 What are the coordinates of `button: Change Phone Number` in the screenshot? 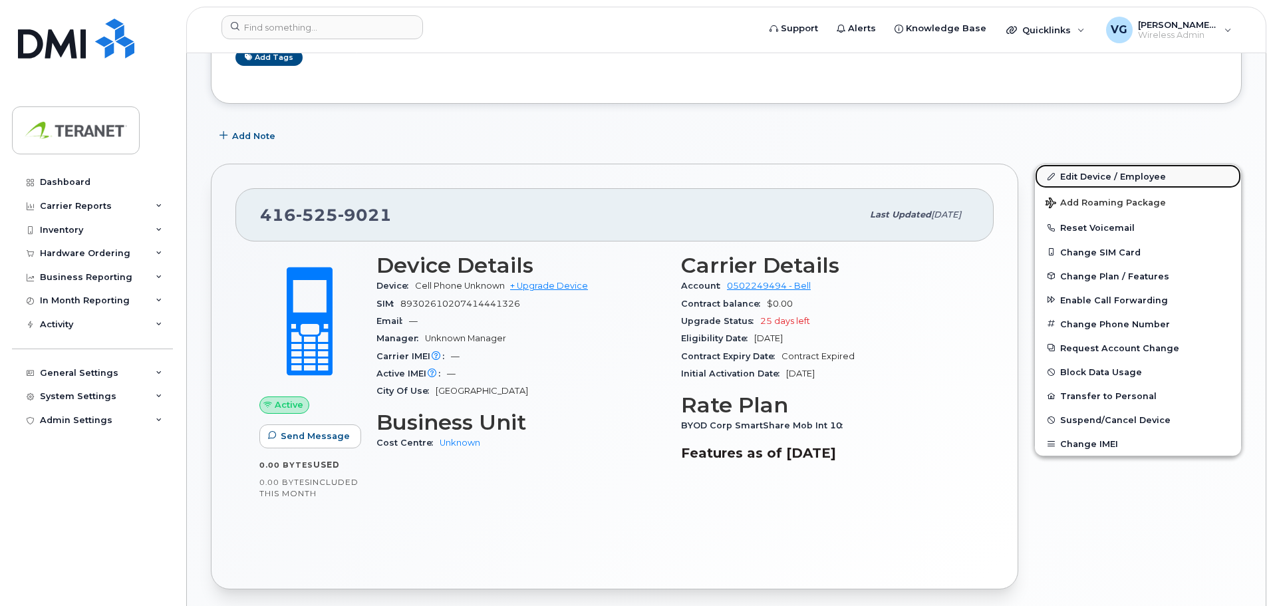 It's located at (1138, 324).